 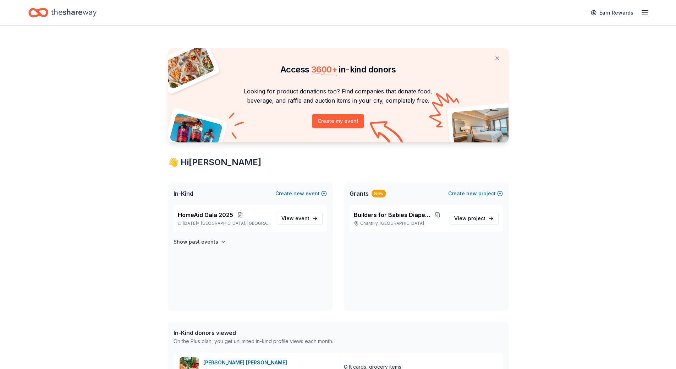 I want to click on div: New, so click(x=379, y=193).